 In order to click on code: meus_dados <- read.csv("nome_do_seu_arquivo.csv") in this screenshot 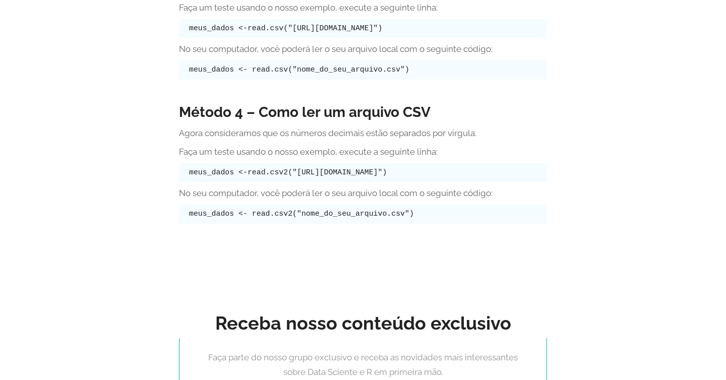, I will do `click(299, 70)`.